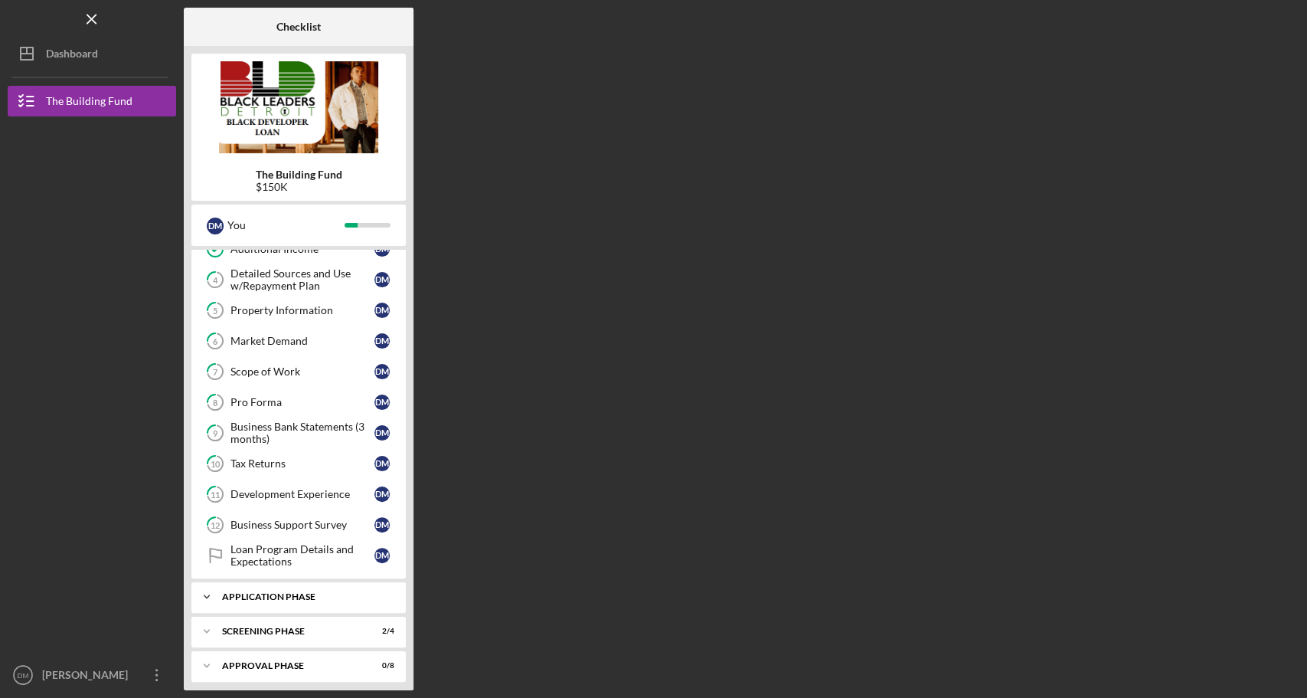  What do you see at coordinates (299, 371) in the screenshot?
I see `a: 7Scope of WorkDM` at bounding box center [299, 371].